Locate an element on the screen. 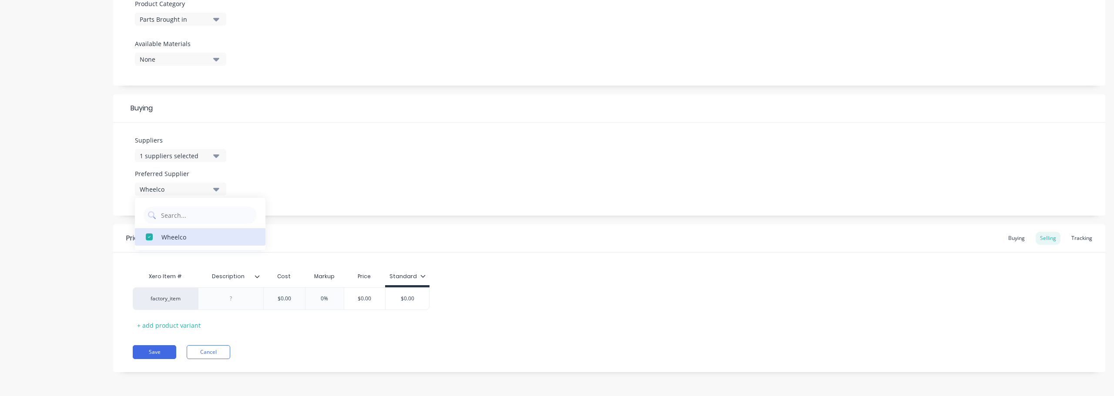  div: Pricing is located at coordinates (137, 238).